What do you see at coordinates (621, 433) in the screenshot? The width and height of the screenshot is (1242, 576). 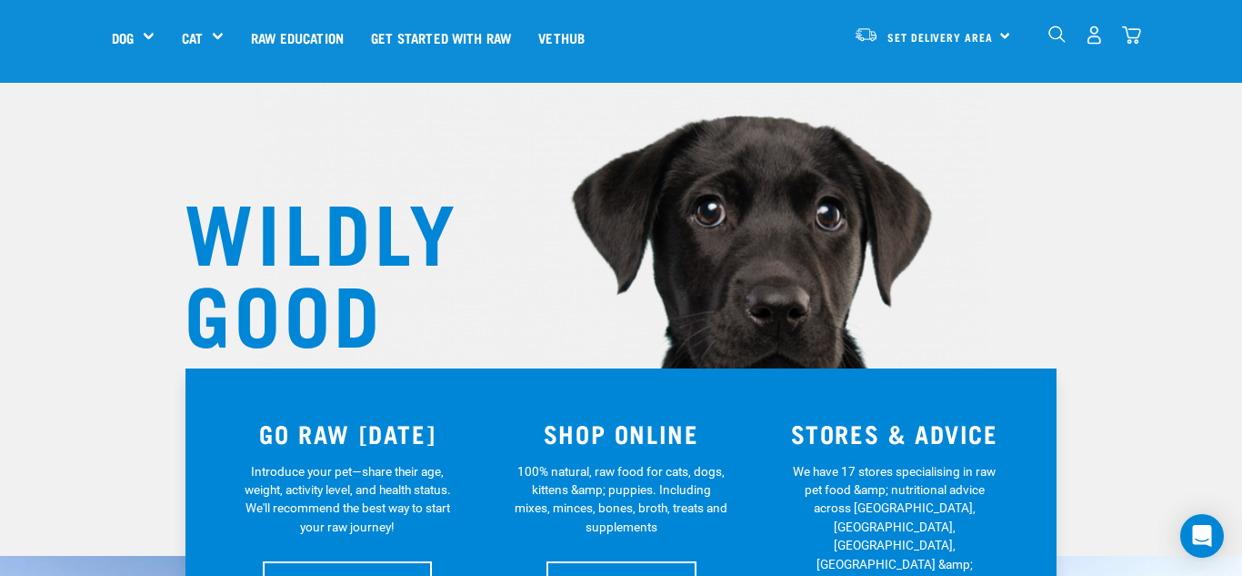 I see `h3: SHOP ONLINE` at bounding box center [621, 433].